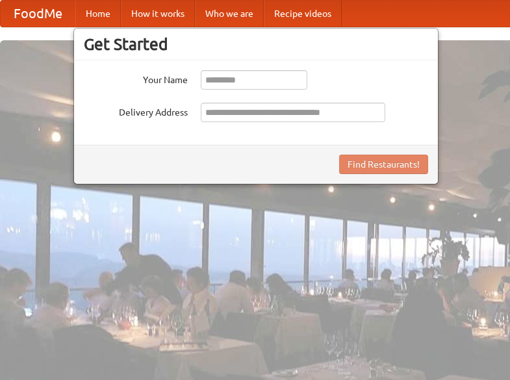 The height and width of the screenshot is (380, 510). I want to click on label: Delivery Address, so click(136, 110).